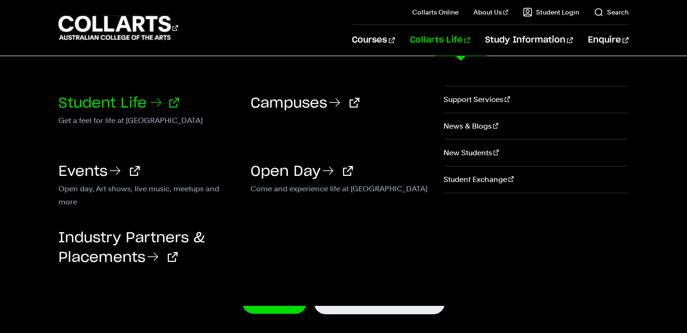 Image resolution: width=687 pixels, height=333 pixels. Describe the element at coordinates (305, 103) in the screenshot. I see `a: Campuses` at that location.